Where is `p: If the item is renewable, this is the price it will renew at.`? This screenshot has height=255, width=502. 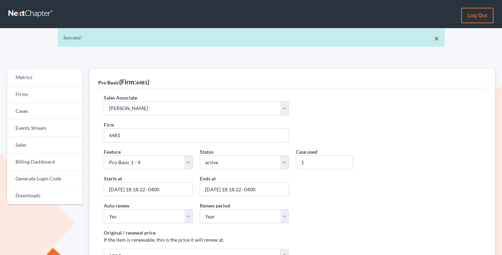 p: If the item is renewable, this is the price it will renew at. is located at coordinates (196, 240).